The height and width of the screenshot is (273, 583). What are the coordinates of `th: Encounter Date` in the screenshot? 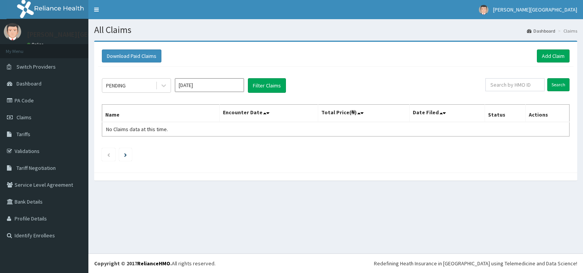 It's located at (269, 114).